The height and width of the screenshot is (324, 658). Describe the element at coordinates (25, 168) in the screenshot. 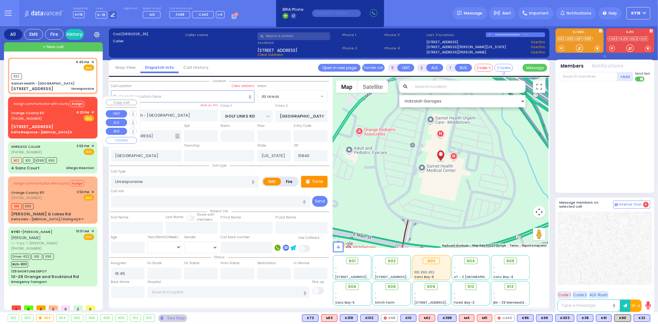

I see `div: 4 Sanz Court` at that location.